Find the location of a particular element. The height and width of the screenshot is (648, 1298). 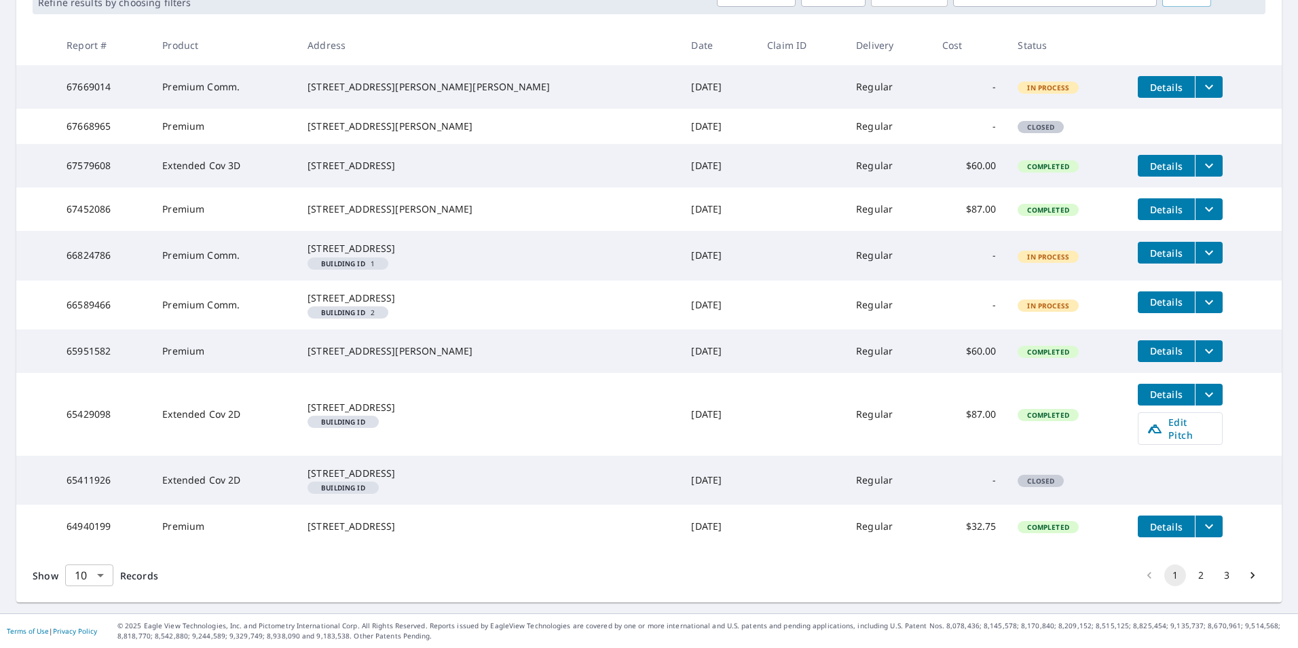

td: 67668965 is located at coordinates (103, 126).